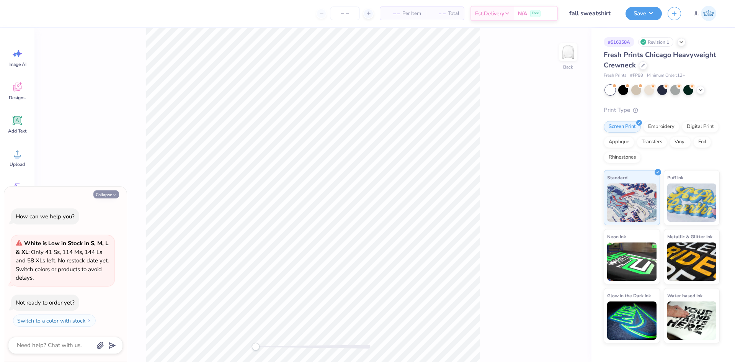  I want to click on div: Revision 1, so click(656, 42).